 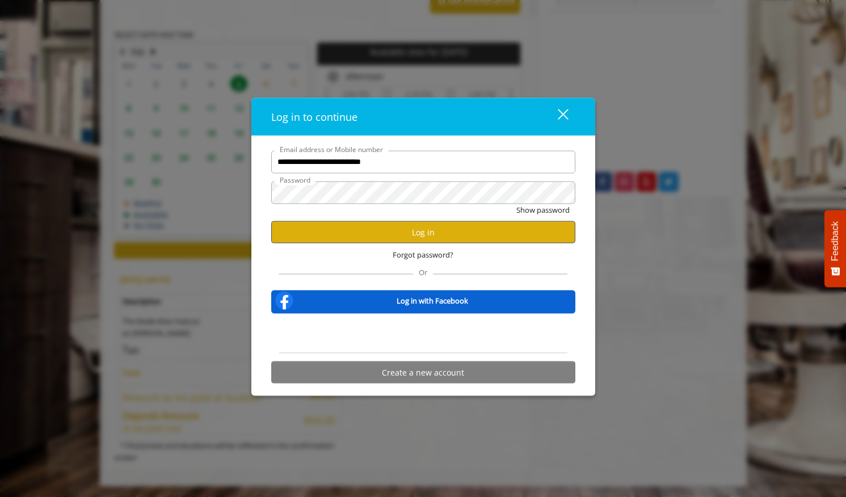 I want to click on button: close dialog, so click(x=556, y=116).